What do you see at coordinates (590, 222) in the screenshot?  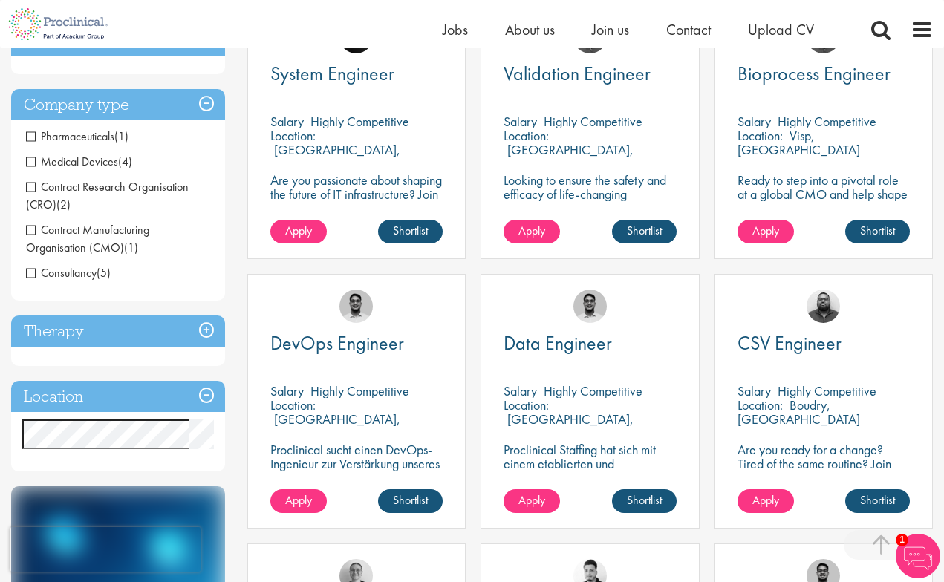 I see `p: Looking to ensure the safety and efficacy of life-changing treatments? Step into a key role with ...` at bounding box center [590, 222].